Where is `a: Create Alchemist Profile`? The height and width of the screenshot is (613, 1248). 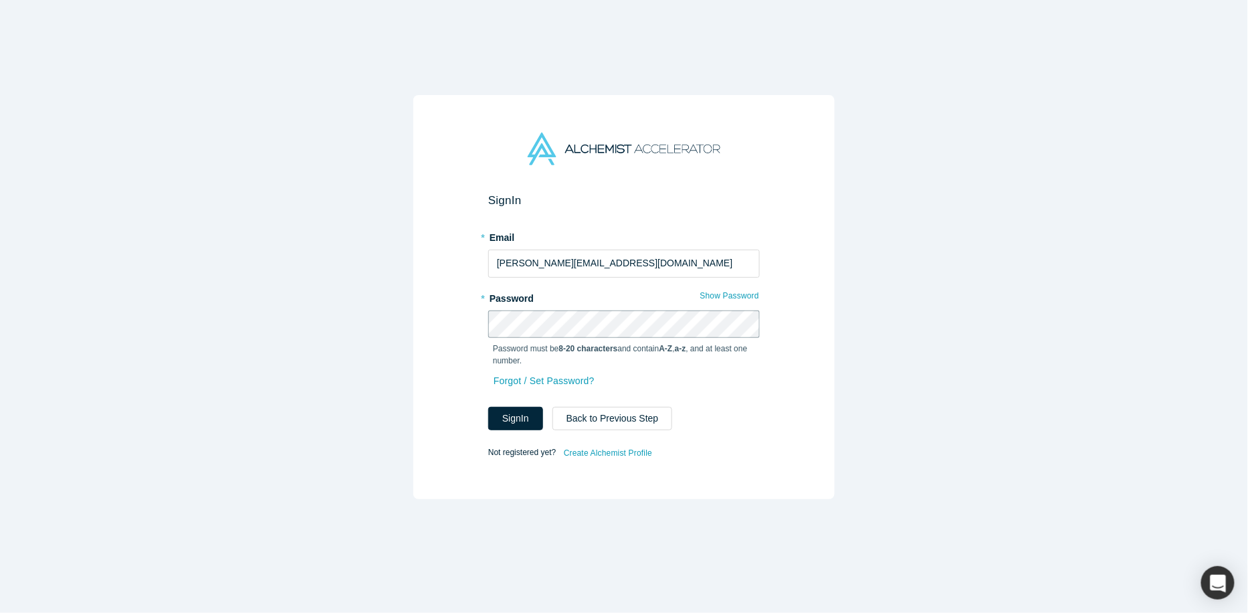 a: Create Alchemist Profile is located at coordinates (608, 453).